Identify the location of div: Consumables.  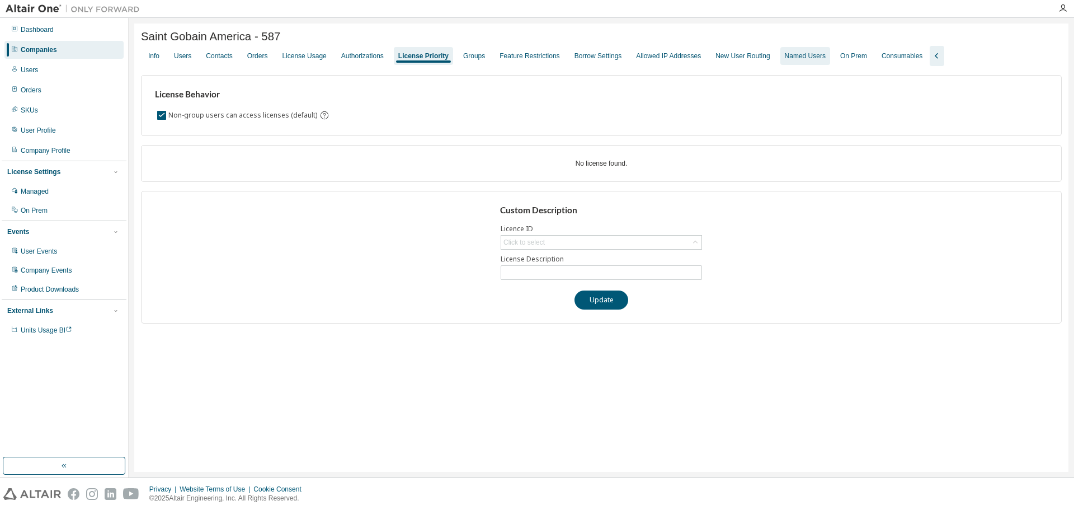
(902, 56).